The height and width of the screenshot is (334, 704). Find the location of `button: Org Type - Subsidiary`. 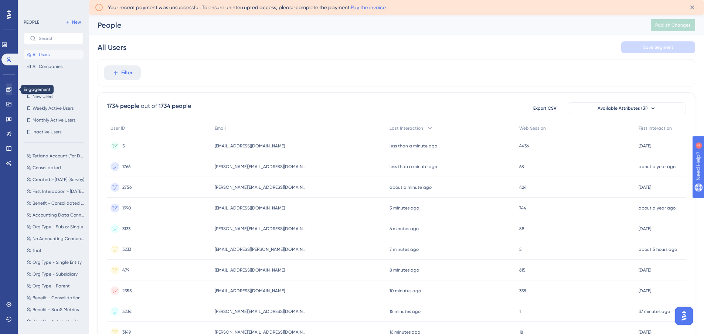

button: Org Type - Subsidiary is located at coordinates (56, 274).